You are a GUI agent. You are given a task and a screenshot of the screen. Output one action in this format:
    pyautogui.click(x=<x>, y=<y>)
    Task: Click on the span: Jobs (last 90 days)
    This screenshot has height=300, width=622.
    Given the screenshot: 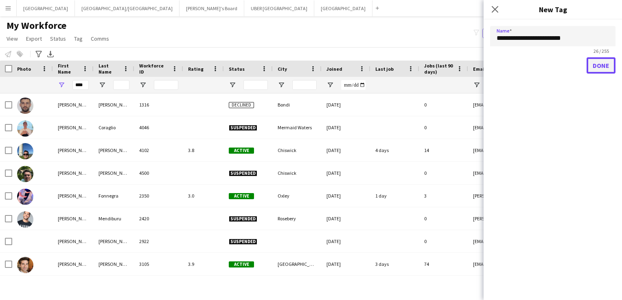 What is the action you would take?
    pyautogui.click(x=438, y=69)
    